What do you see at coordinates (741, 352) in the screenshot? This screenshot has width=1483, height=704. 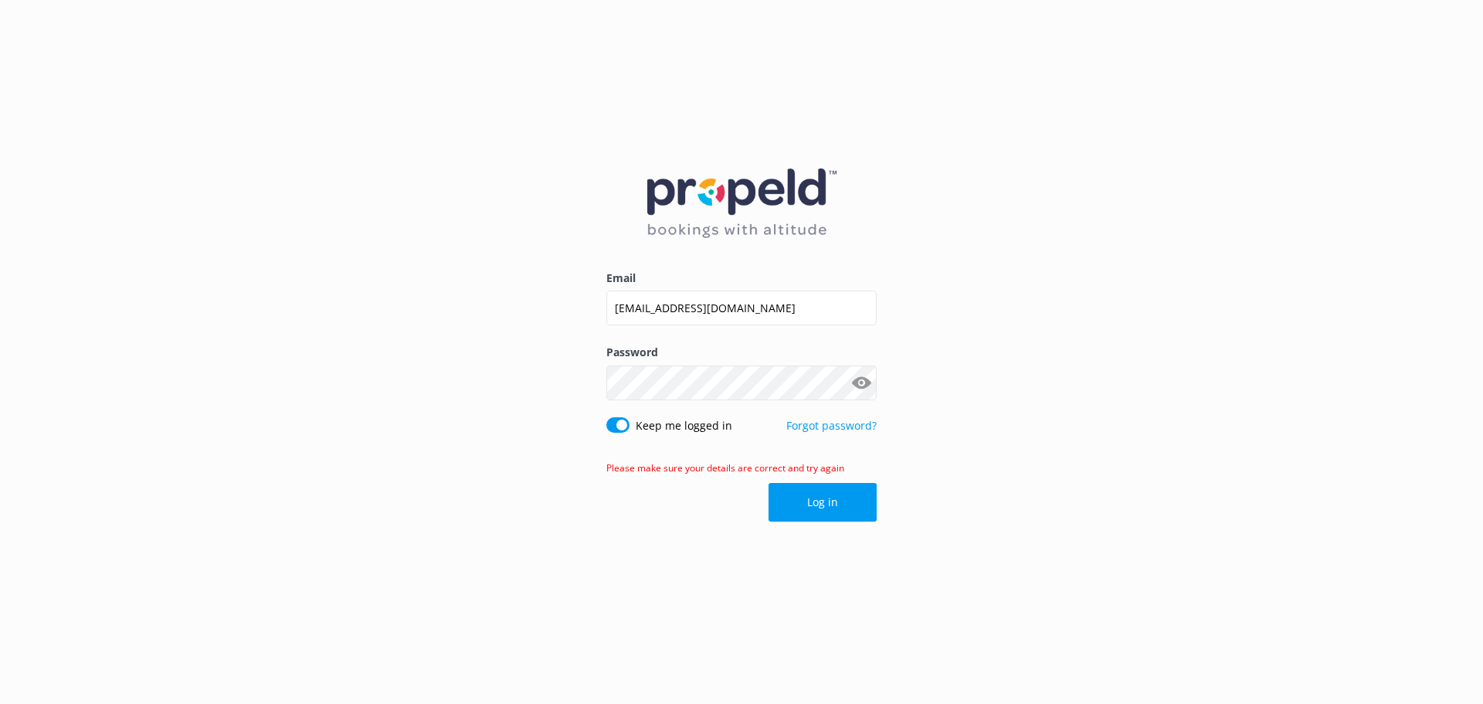 I see `label: Password` at bounding box center [741, 352].